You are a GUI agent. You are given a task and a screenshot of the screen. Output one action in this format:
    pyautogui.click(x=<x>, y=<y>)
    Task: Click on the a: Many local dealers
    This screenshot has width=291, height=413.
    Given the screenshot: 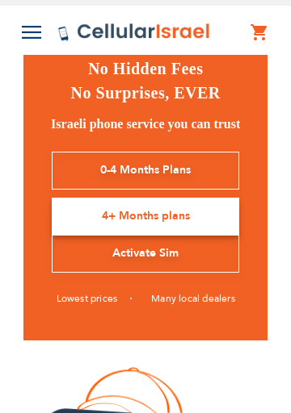 What is the action you would take?
    pyautogui.click(x=193, y=299)
    